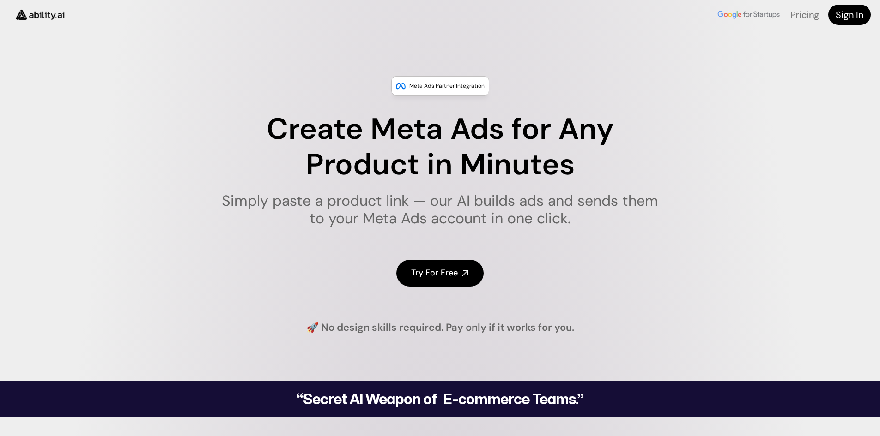  Describe the element at coordinates (849, 15) in the screenshot. I see `a: Sign In` at that location.